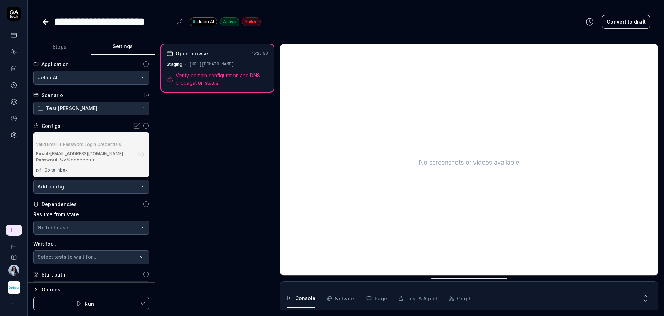 The height and width of the screenshot is (316, 664). What do you see at coordinates (460, 298) in the screenshot?
I see `button: Graph` at bounding box center [460, 298].